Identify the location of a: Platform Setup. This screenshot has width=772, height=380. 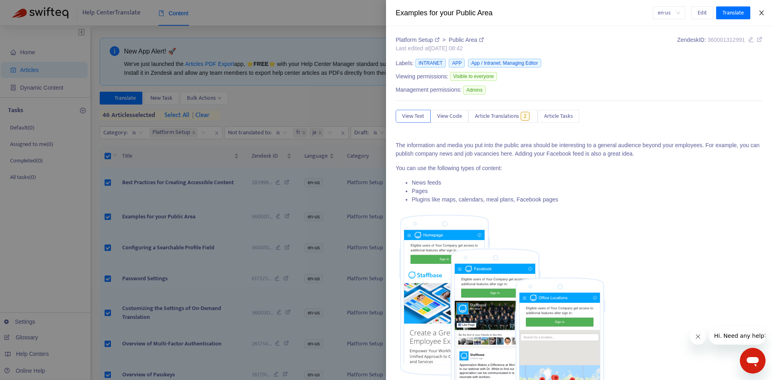
(418, 40).